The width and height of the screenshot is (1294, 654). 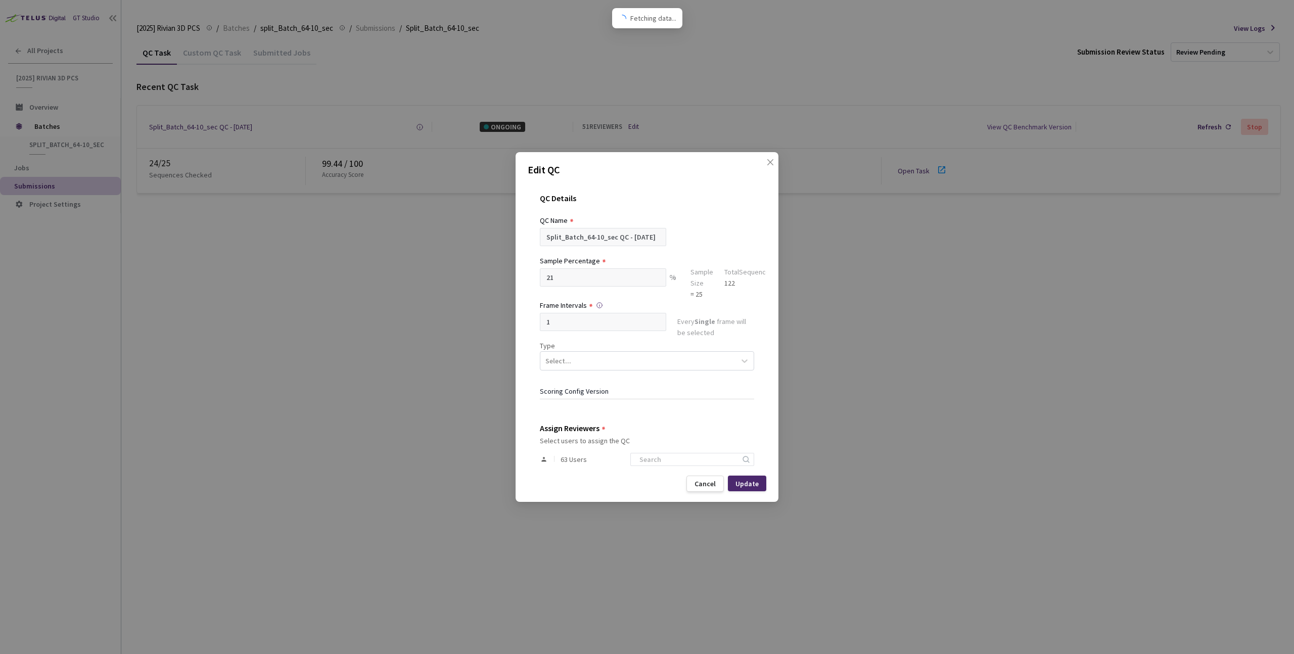 I want to click on strong: Single, so click(x=705, y=321).